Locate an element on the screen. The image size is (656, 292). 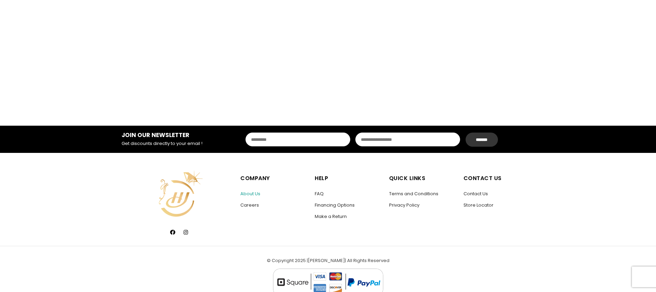
img: HJiconWeb-05 is located at coordinates (179, 194).